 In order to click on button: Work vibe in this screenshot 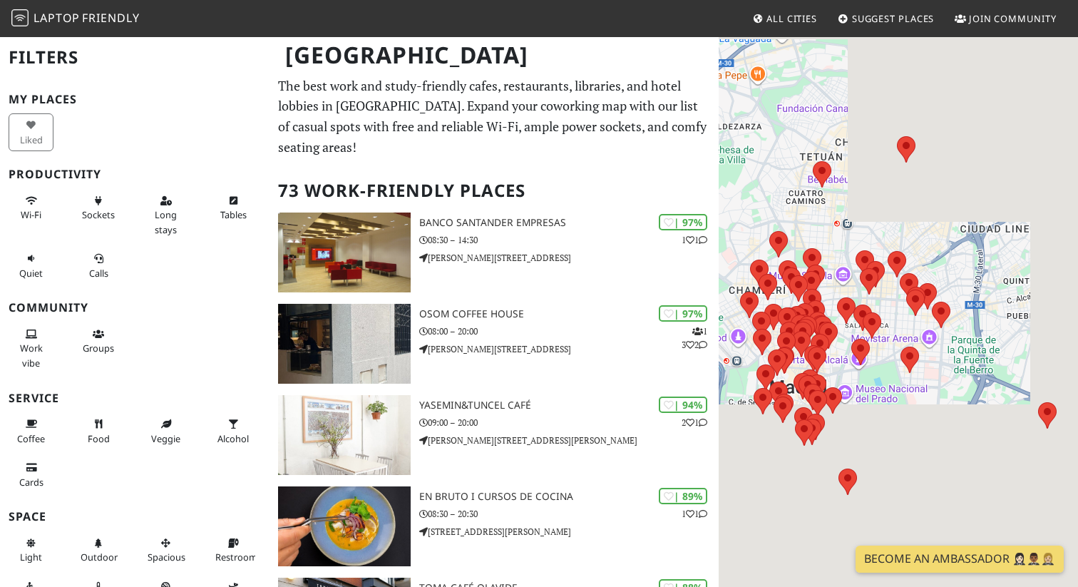, I will do `click(31, 348)`.